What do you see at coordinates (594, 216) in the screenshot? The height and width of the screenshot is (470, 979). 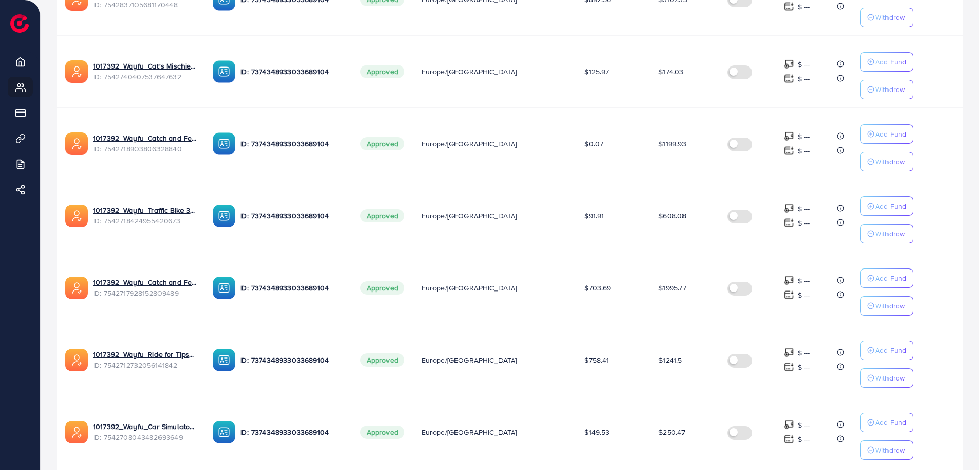 I see `span: $91.91` at bounding box center [594, 216].